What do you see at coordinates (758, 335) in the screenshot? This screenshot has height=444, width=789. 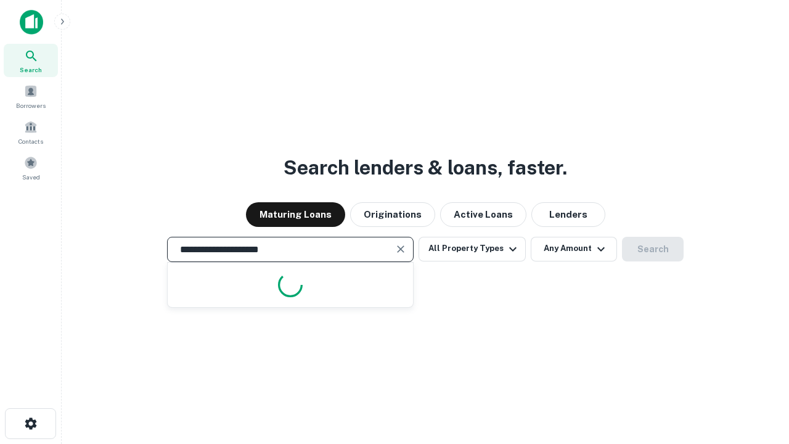 I see `div: Chat Widget` at bounding box center [758, 335].